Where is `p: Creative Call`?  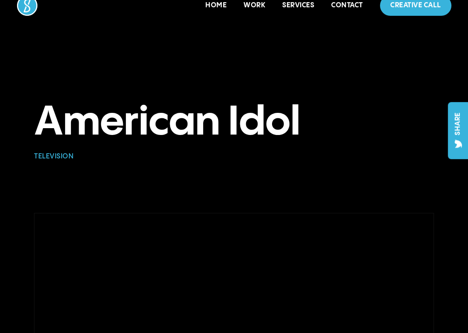
p: Creative Call is located at coordinates (416, 6).